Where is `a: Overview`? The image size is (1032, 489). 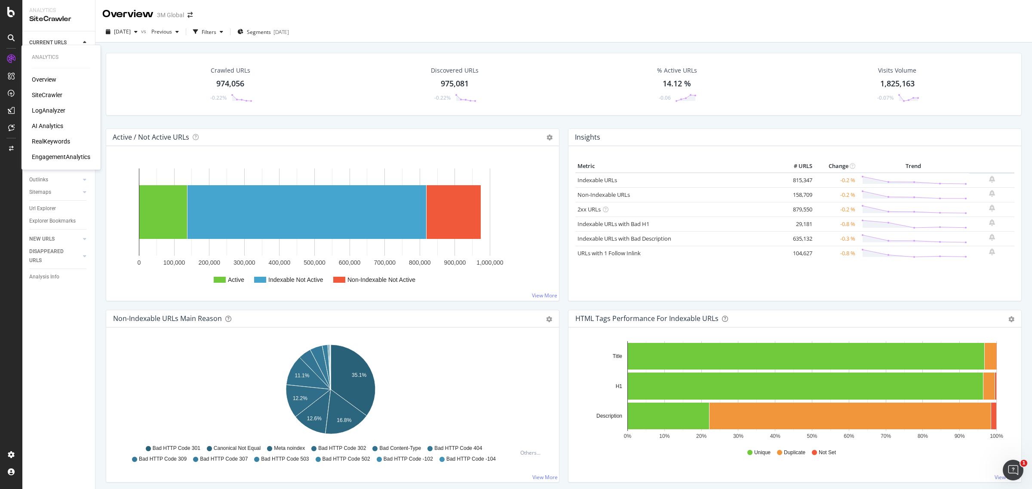
a: Overview is located at coordinates (44, 80).